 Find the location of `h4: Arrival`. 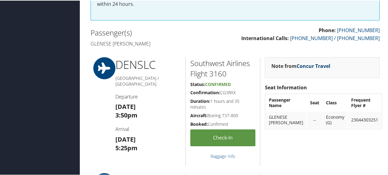

h4: Arrival is located at coordinates (148, 129).